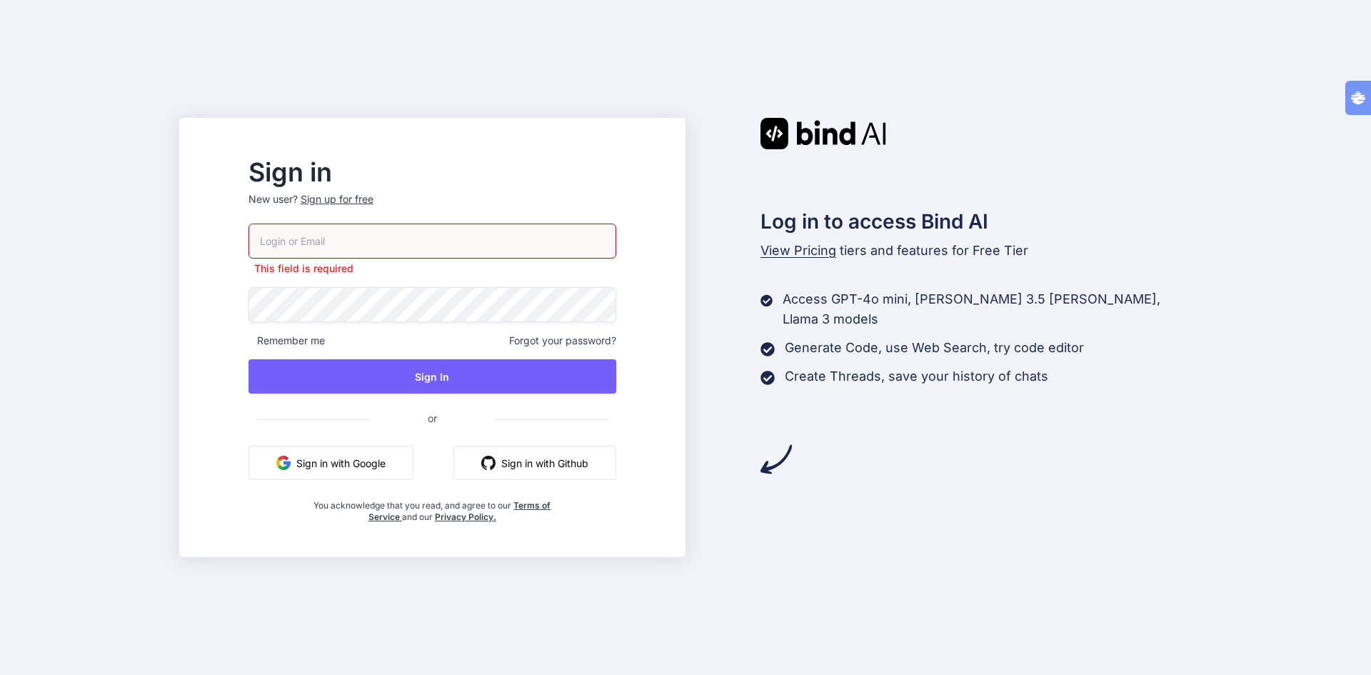 The image size is (1371, 675). Describe the element at coordinates (466, 516) in the screenshot. I see `a: Privacy Policy.` at that location.